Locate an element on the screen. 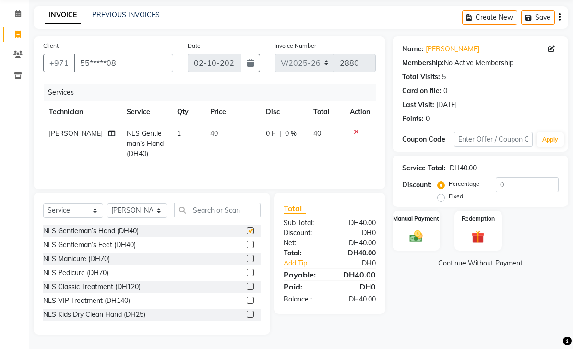  div: Membership: is located at coordinates (423, 63).